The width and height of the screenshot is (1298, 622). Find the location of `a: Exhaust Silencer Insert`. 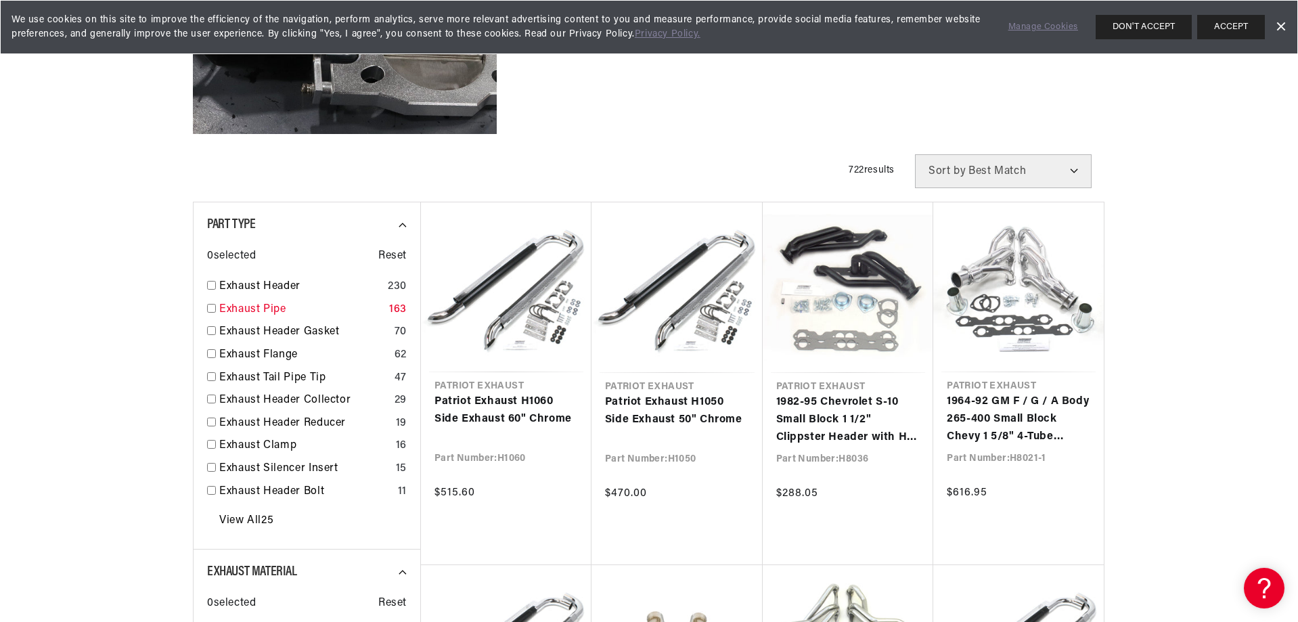

a: Exhaust Silencer Insert is located at coordinates (305, 469).